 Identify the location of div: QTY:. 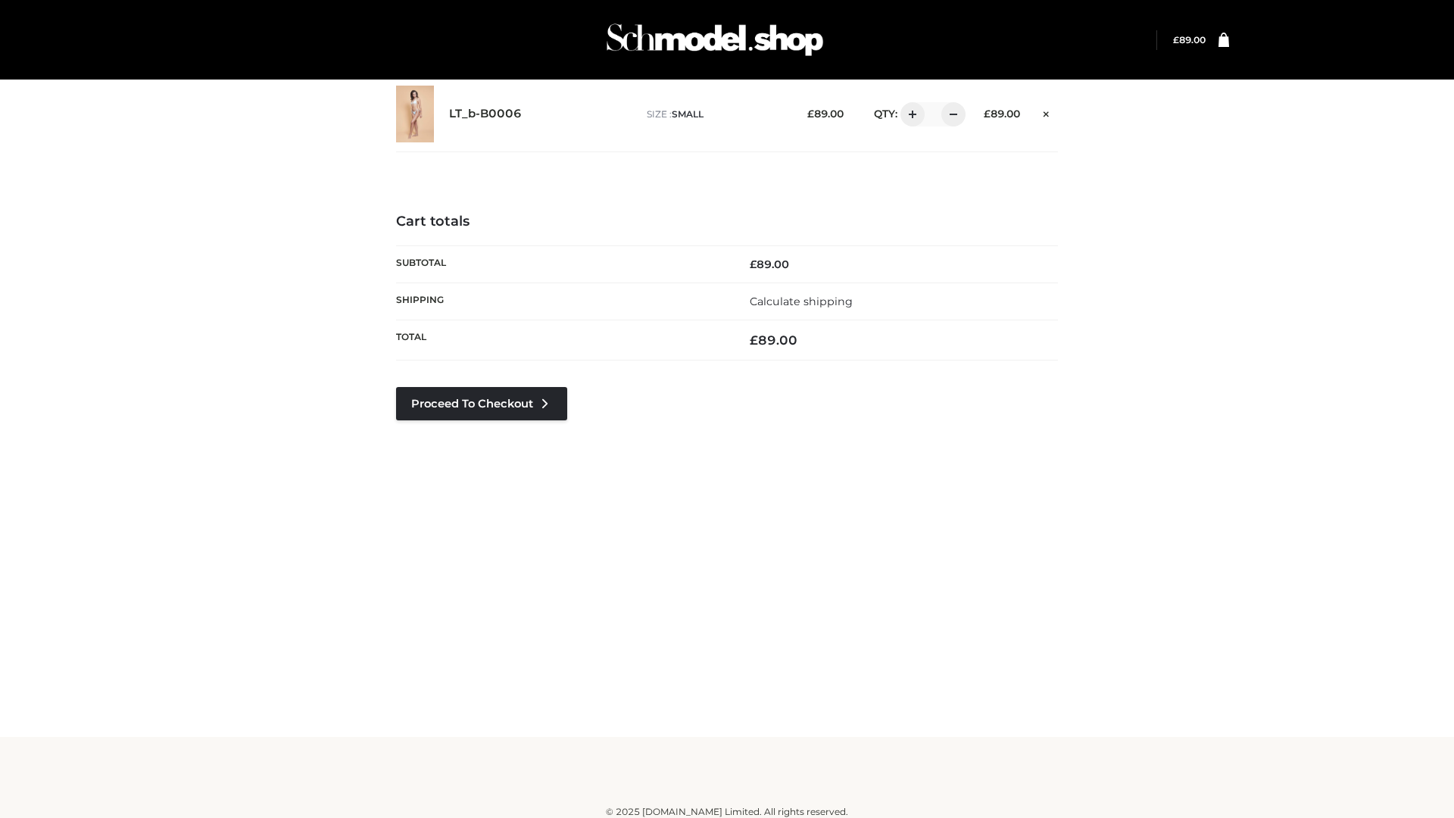
(910, 114).